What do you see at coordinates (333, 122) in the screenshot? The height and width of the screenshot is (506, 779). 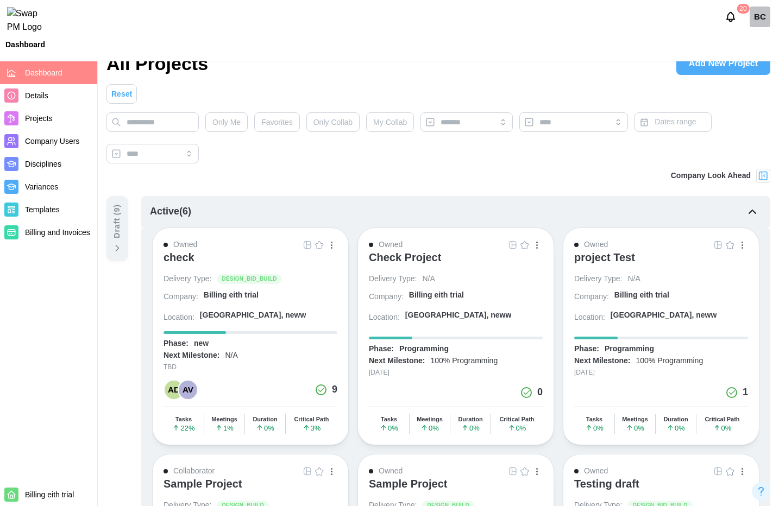 I see `button: Only Collab` at bounding box center [333, 122].